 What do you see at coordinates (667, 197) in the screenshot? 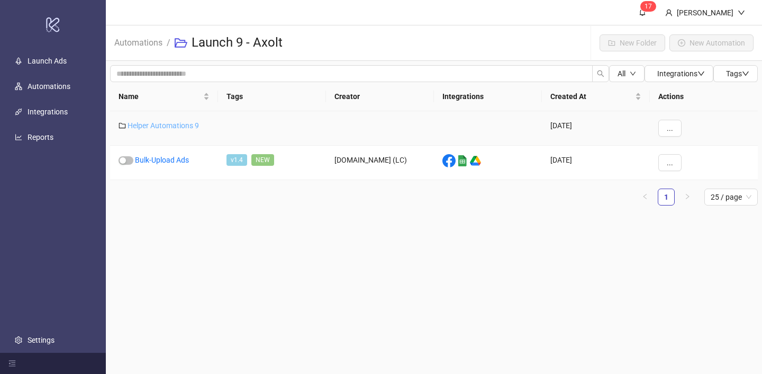
I see `a: 1` at bounding box center [667, 197].